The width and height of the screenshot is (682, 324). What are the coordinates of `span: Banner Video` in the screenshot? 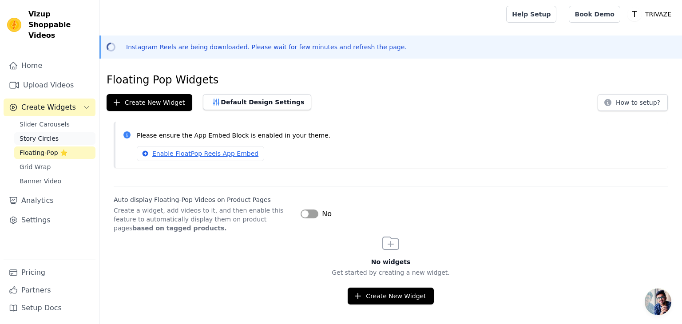 It's located at (40, 181).